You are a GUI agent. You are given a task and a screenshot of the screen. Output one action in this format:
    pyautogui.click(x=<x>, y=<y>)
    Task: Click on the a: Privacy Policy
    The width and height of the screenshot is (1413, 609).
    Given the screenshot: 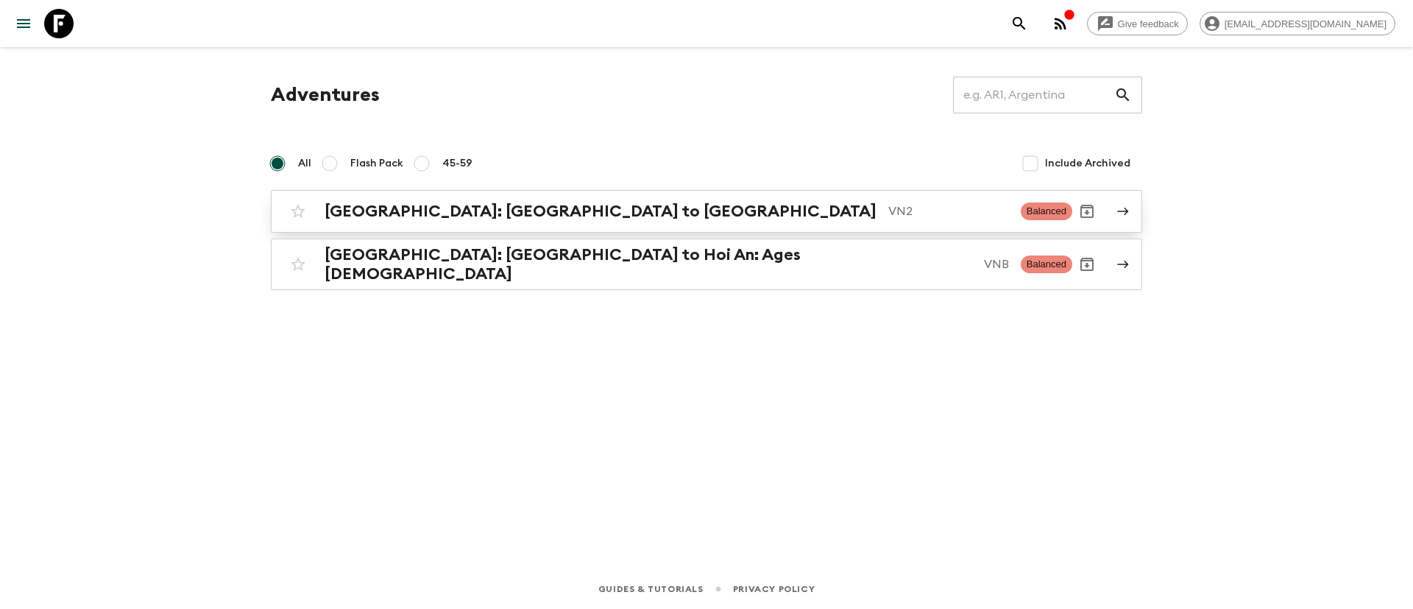 What is the action you would take?
    pyautogui.click(x=774, y=589)
    